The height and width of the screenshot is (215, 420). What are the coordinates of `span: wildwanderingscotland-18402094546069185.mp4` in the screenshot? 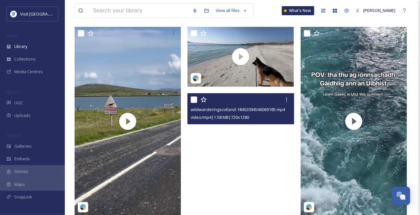 It's located at (238, 110).